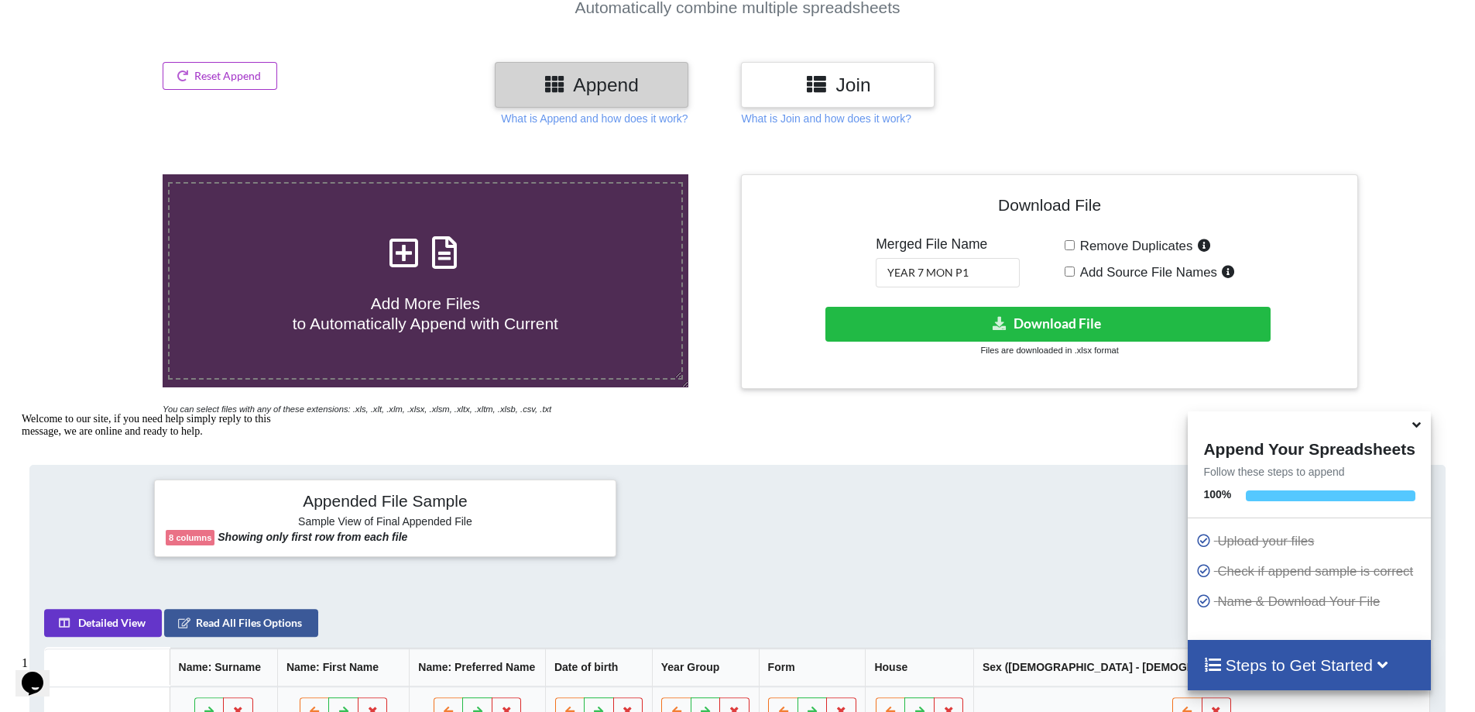  Describe the element at coordinates (1311, 601) in the screenshot. I see `p: Name & Download Your File` at that location.